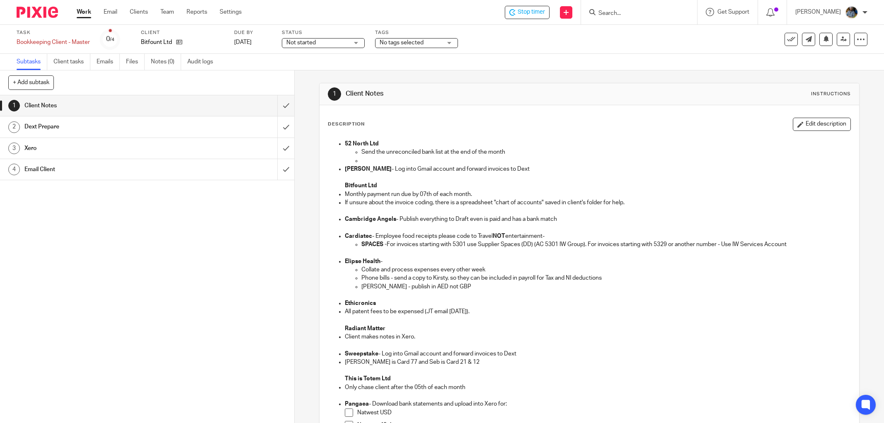 This screenshot has height=423, width=884. I want to click on strong: This is Totem Ltd, so click(368, 379).